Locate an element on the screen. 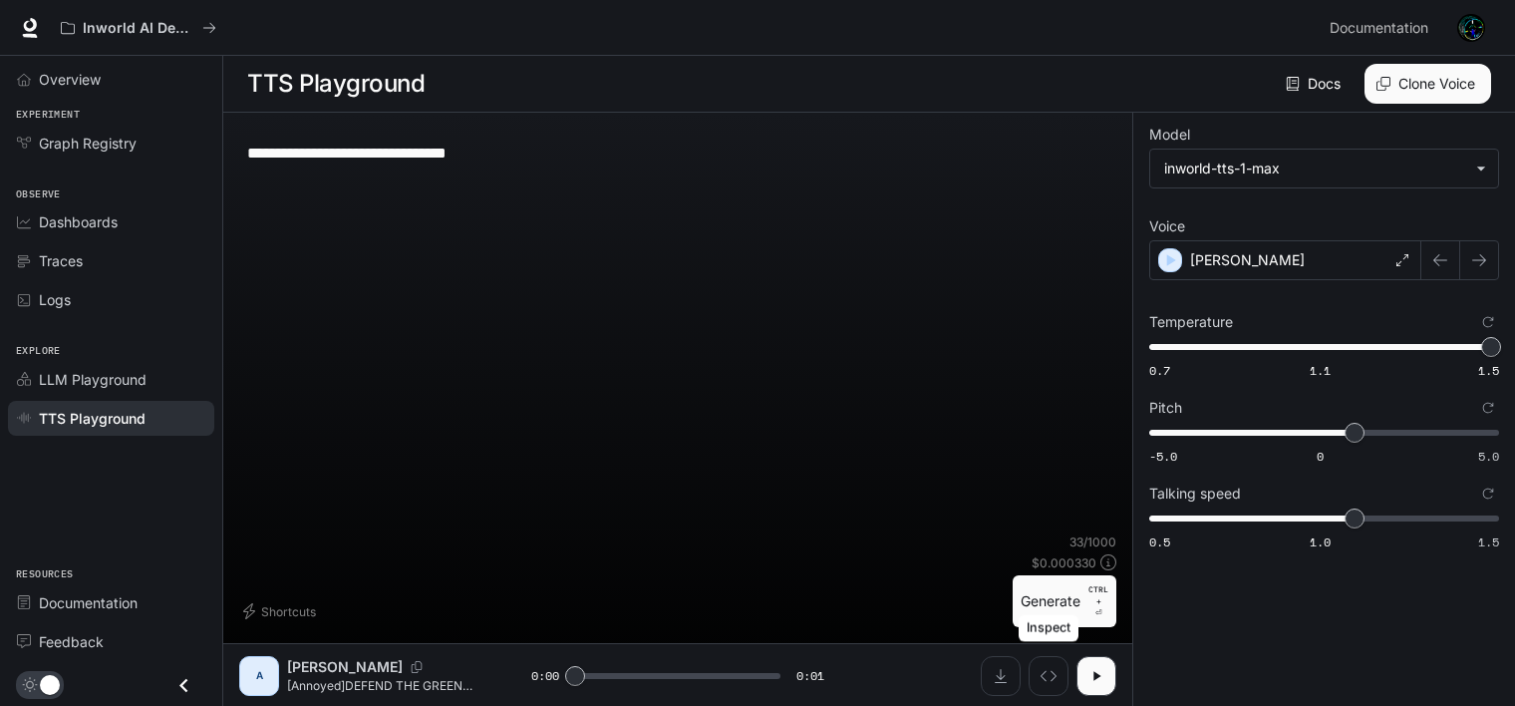 The width and height of the screenshot is (1515, 706). span: 0:01 is located at coordinates (810, 676).